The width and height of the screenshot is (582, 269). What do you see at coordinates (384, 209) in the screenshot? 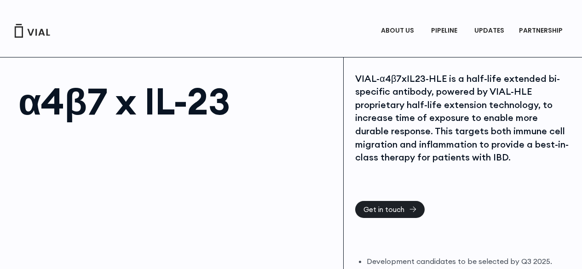
I see `span: Get in touch` at bounding box center [384, 209].